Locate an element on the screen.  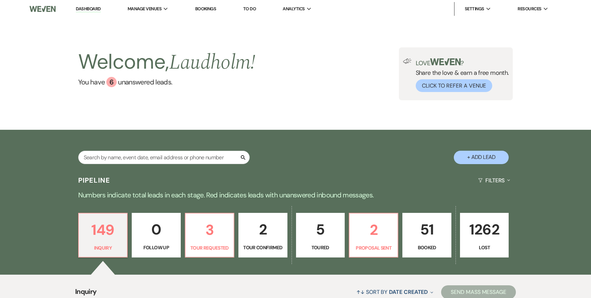
h3: Pipeline is located at coordinates (94, 180).